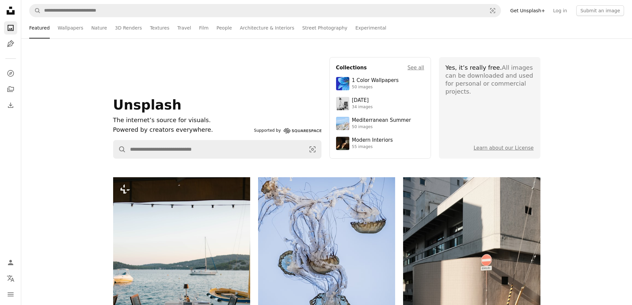  Describe the element at coordinates (471, 280) in the screenshot. I see `a: Modern building with a no entry sign and cones` at that location.